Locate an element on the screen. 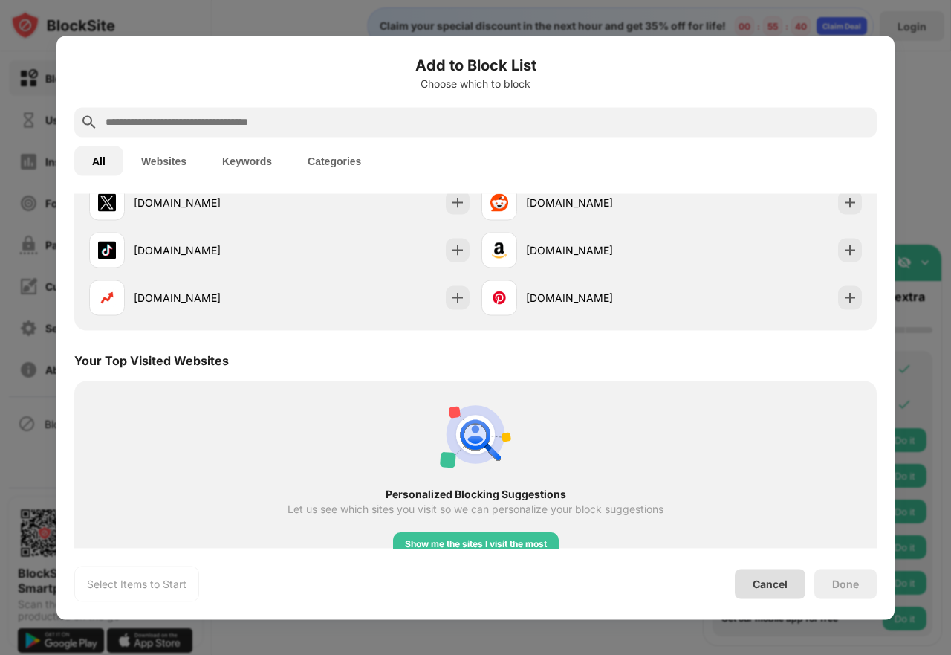 The image size is (951, 655). div: Choose which to block is located at coordinates (476, 83).